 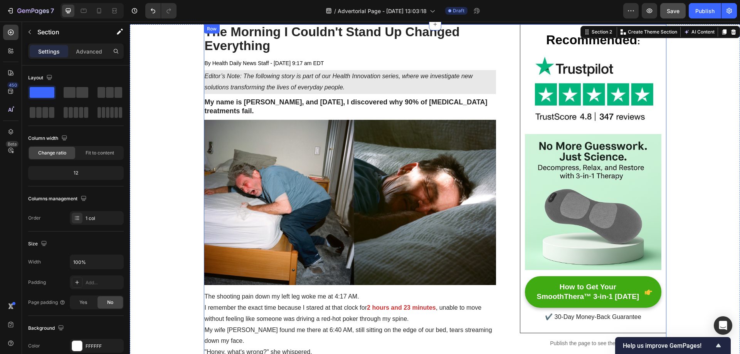 I want to click on div: FFFFFF, so click(x=104, y=346).